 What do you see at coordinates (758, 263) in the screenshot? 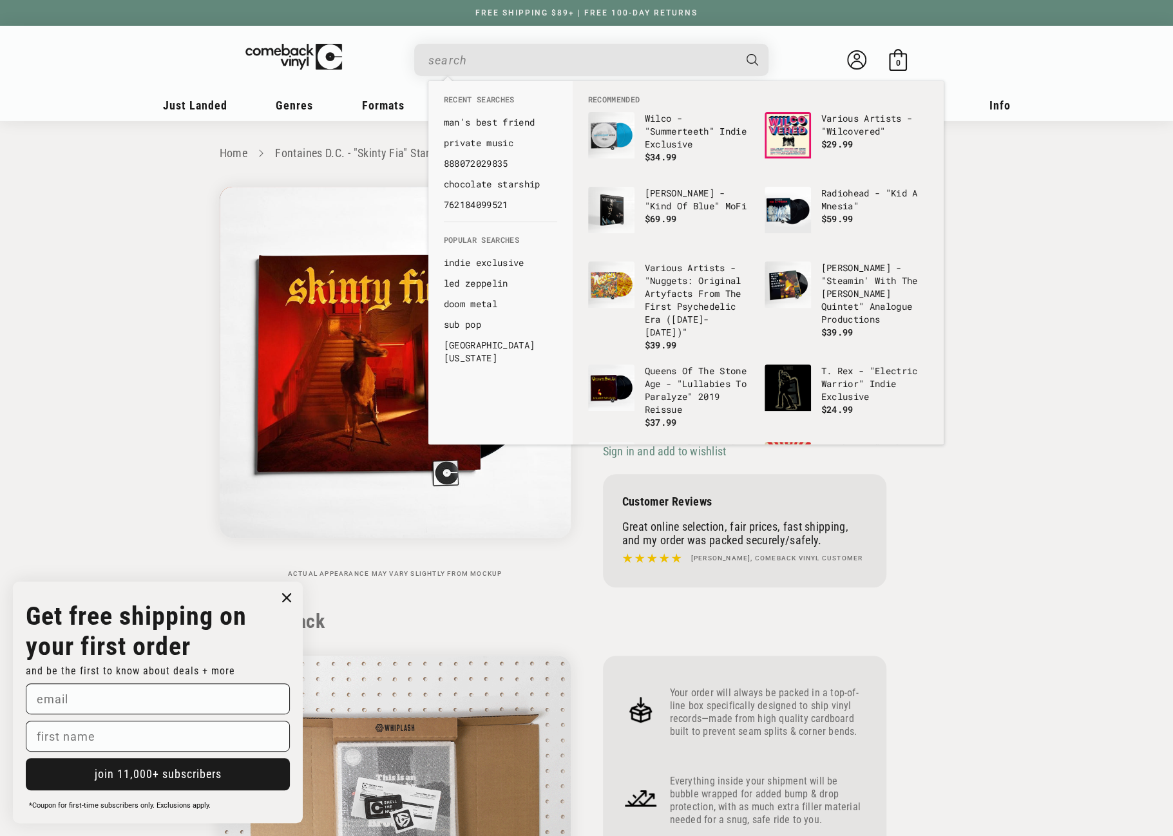
I see `div: Recommended` at bounding box center [758, 263].